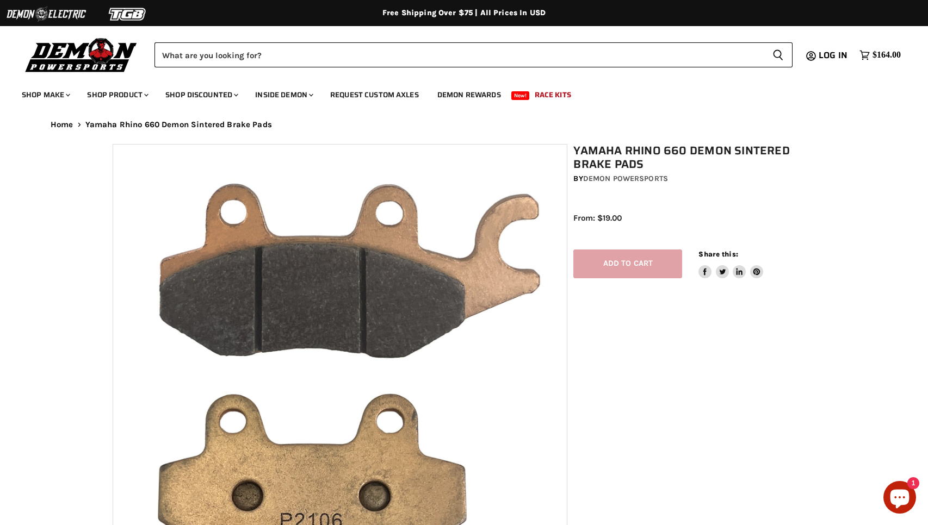  I want to click on a: Demon Rewards, so click(469, 95).